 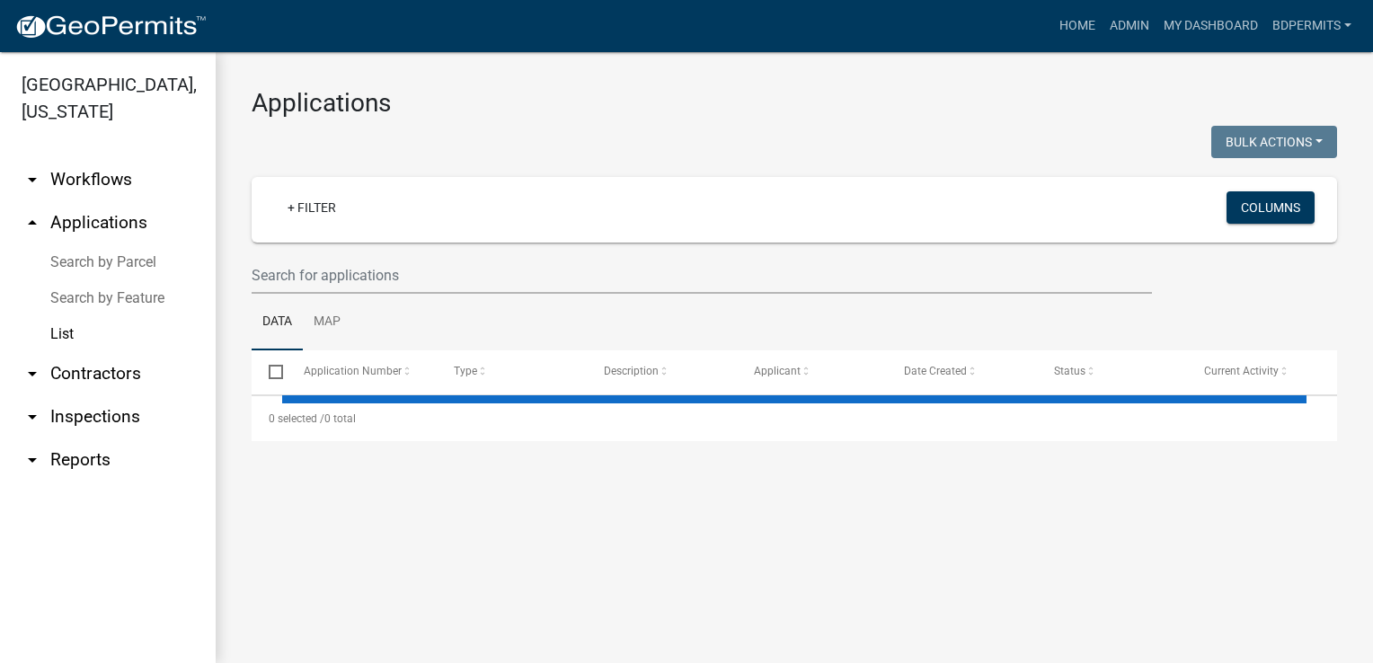 What do you see at coordinates (465, 371) in the screenshot?
I see `span: Type` at bounding box center [465, 371].